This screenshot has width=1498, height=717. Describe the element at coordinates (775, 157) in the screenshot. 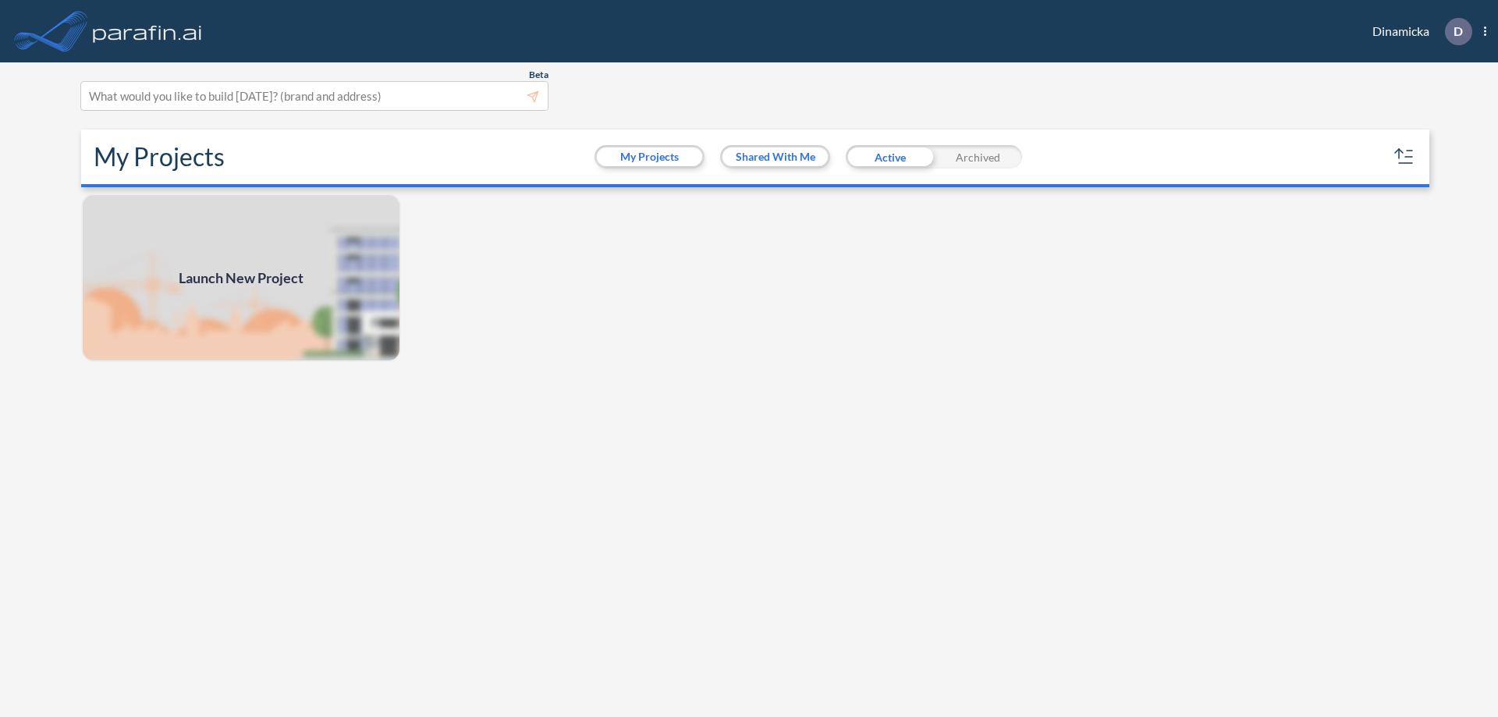

I see `button: Shared With Me` at that location.